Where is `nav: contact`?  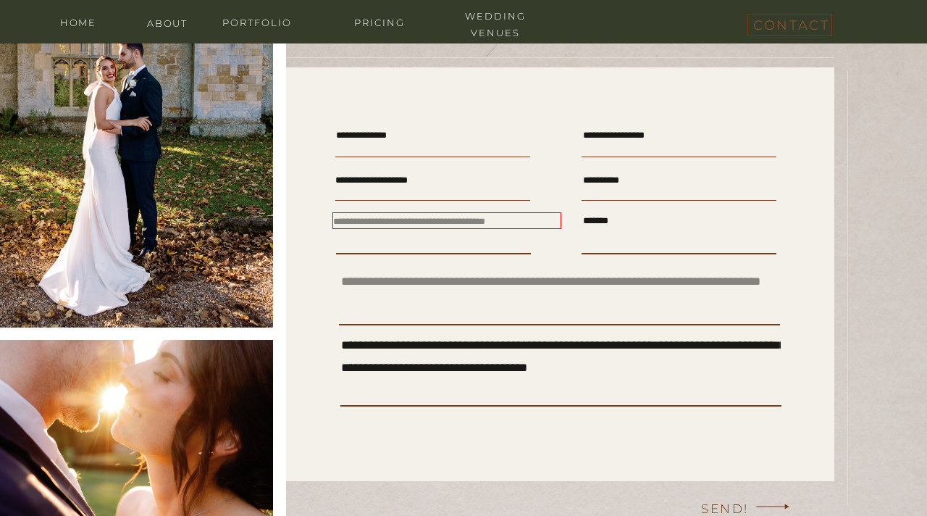
nav: contact is located at coordinates (790, 22).